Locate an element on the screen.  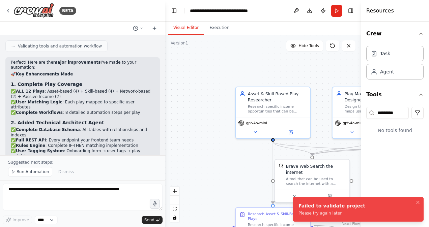
strong: Key Enhancements Made is located at coordinates (44, 74).